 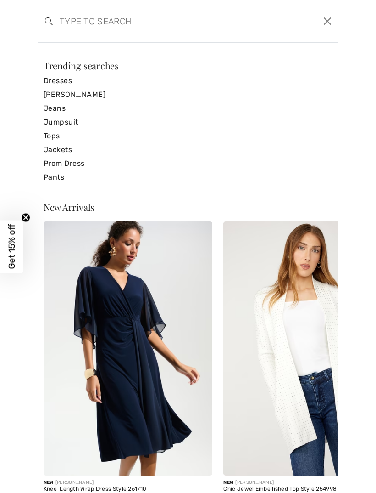 I want to click on a: Knee-Length Wrap Dress Style 261710. Midnight Blue, so click(x=128, y=348).